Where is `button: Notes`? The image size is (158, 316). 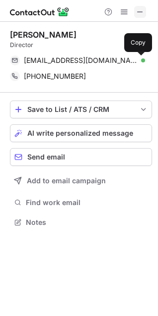 button: Notes is located at coordinates (81, 222).